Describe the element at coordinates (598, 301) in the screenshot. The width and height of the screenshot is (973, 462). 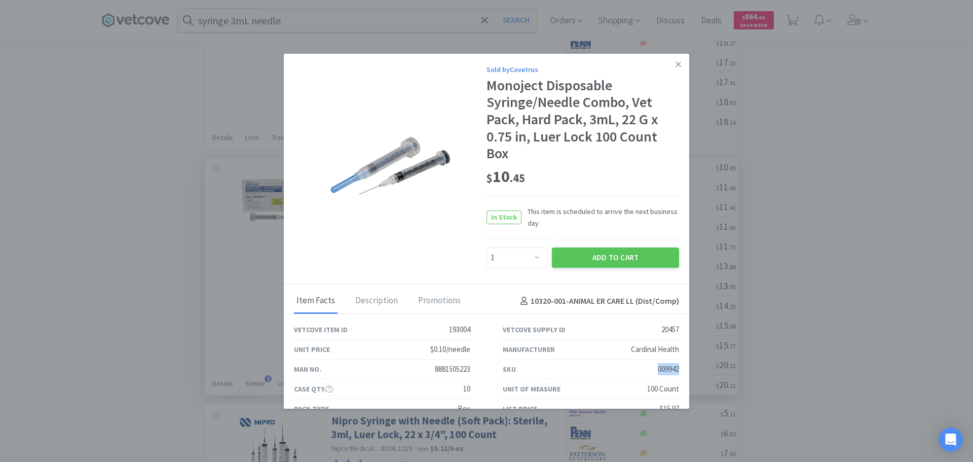
I see `h4: 10320-001 - ANIMAL ER CARE LL (Dist/Comp)` at that location.